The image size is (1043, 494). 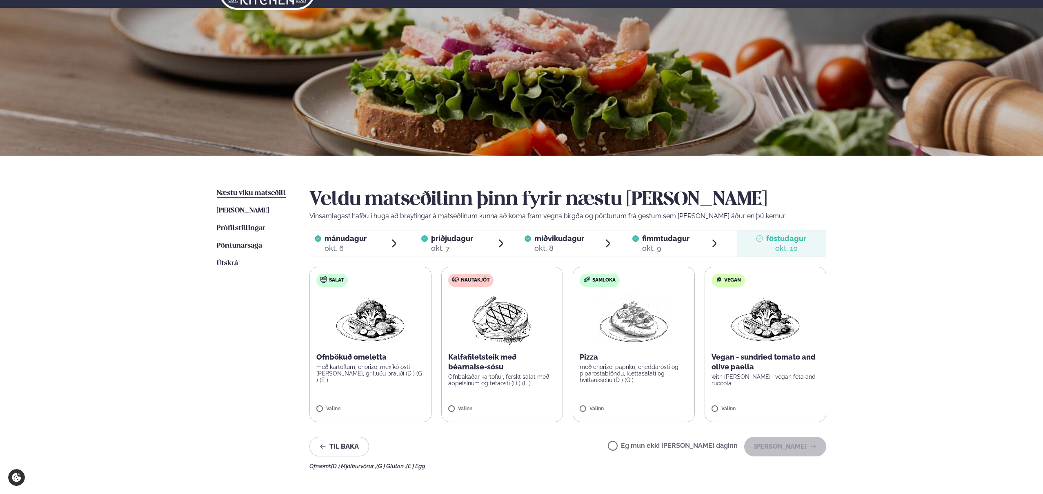 What do you see at coordinates (568, 216) in the screenshot?
I see `p: Vinsamlegast hafðu í huga að breytingar á matseðlinum kunna að koma fram vegna birgða og pöntunum...` at bounding box center [568, 216].